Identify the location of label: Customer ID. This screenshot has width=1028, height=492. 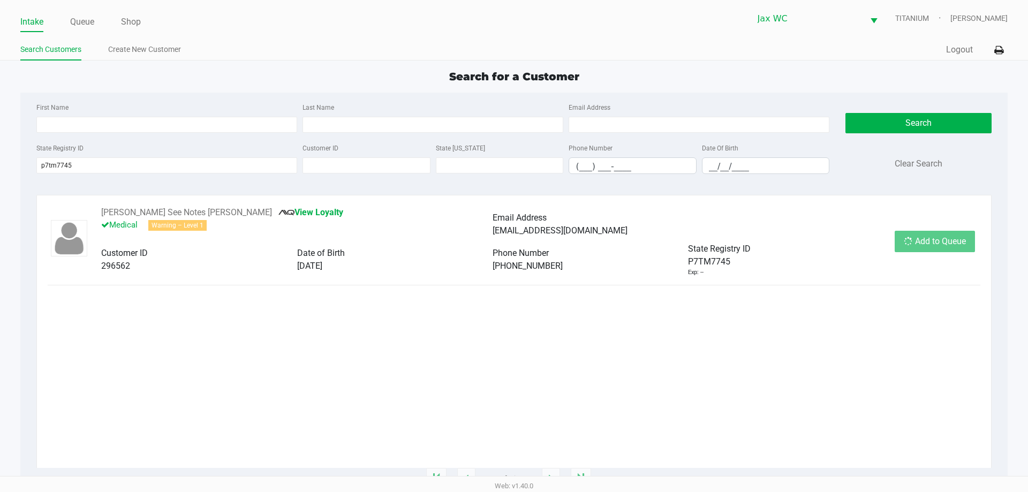
(320, 148).